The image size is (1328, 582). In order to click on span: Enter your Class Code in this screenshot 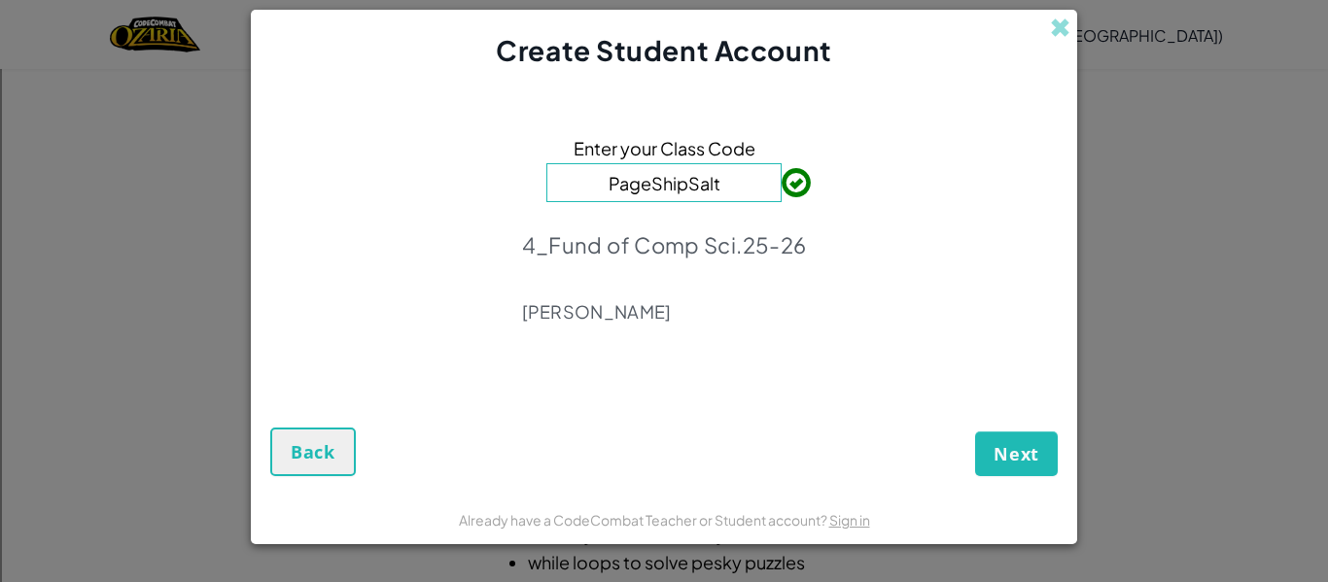, I will do `click(664, 148)`.